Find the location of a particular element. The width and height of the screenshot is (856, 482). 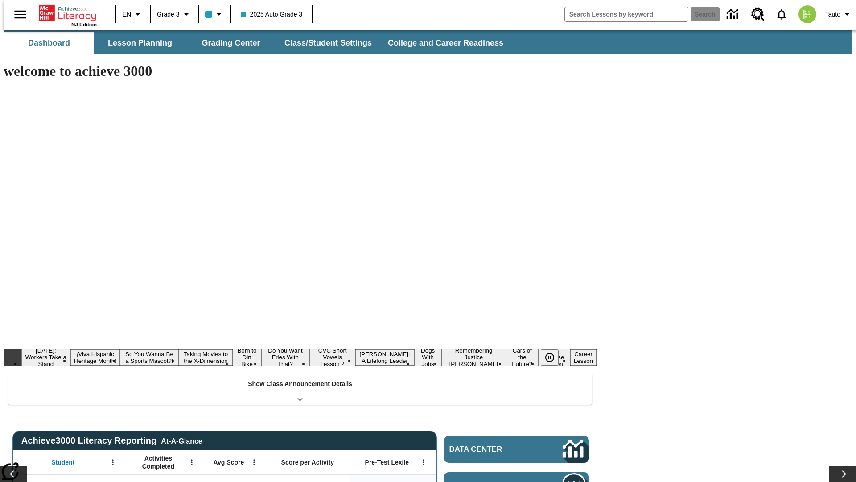

span: Tauto is located at coordinates (833, 14).